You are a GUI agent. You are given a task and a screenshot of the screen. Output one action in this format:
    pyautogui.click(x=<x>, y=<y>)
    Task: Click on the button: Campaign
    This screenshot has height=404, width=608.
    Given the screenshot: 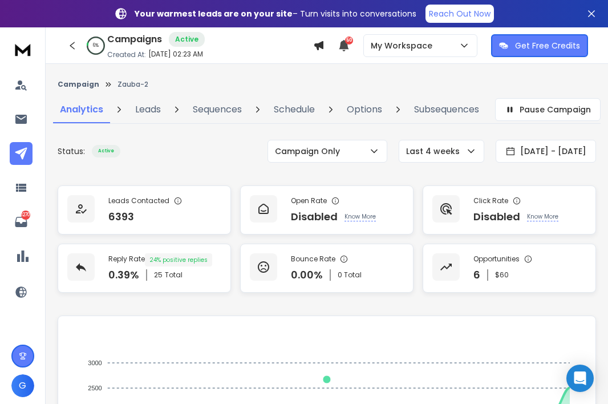 What is the action you would take?
    pyautogui.click(x=78, y=84)
    